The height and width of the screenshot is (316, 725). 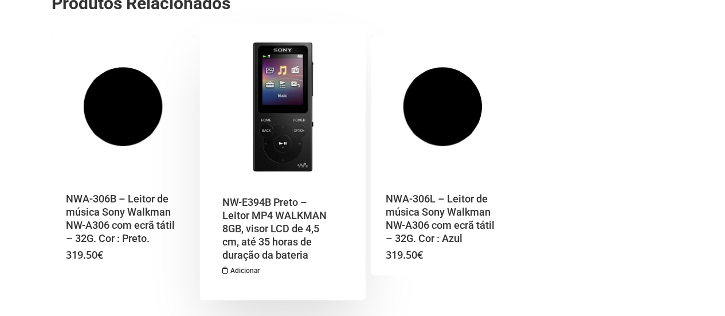 What do you see at coordinates (245, 270) in the screenshot?
I see `span: Adicionar` at bounding box center [245, 270].